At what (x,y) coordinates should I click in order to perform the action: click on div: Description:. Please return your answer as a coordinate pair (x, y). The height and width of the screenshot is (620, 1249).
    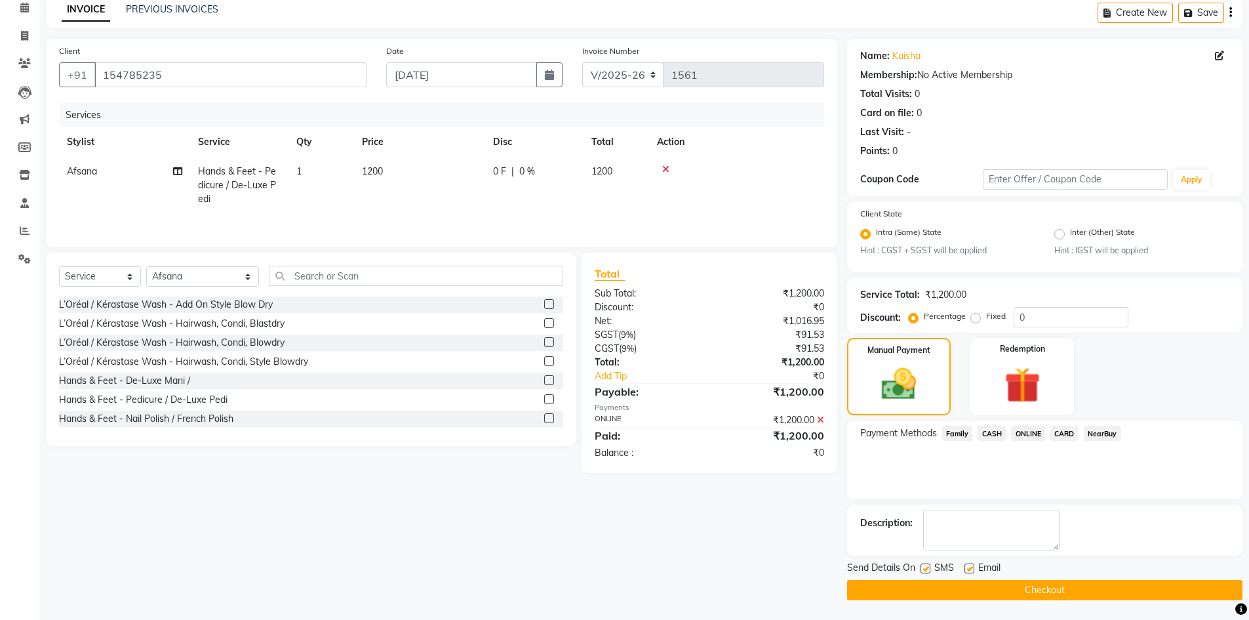
    Looking at the image, I should click on (886, 523).